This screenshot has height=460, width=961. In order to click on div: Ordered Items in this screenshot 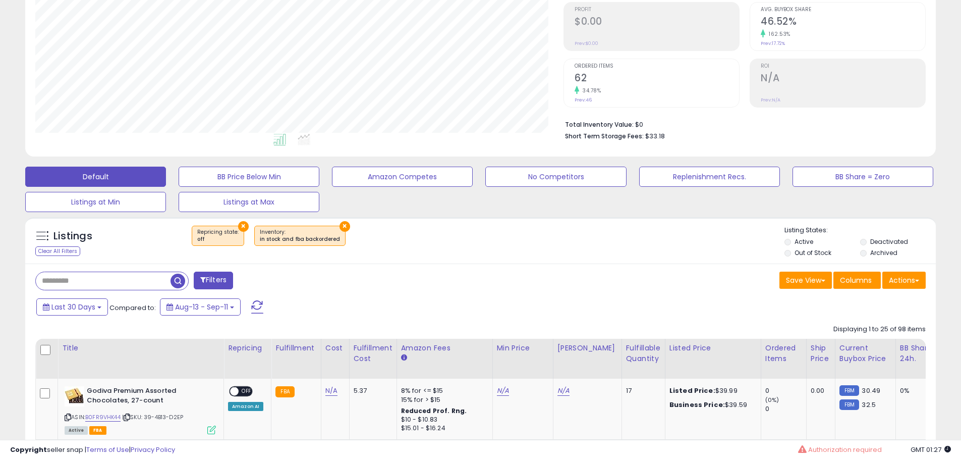, I will do `click(783, 353)`.